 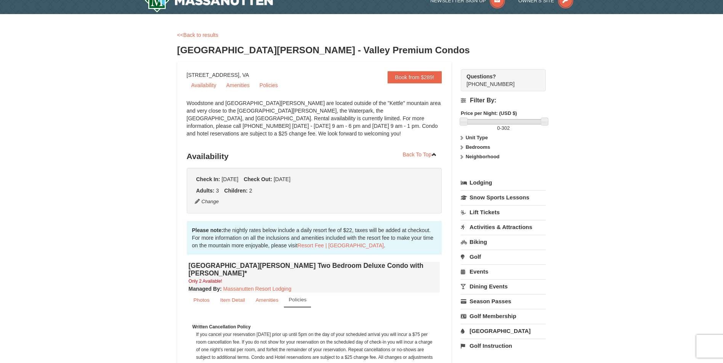 I want to click on a: Availability, so click(x=204, y=85).